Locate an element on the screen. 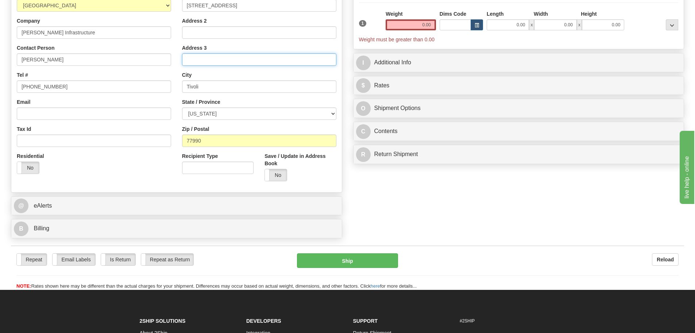  label: Tax Id is located at coordinates (24, 129).